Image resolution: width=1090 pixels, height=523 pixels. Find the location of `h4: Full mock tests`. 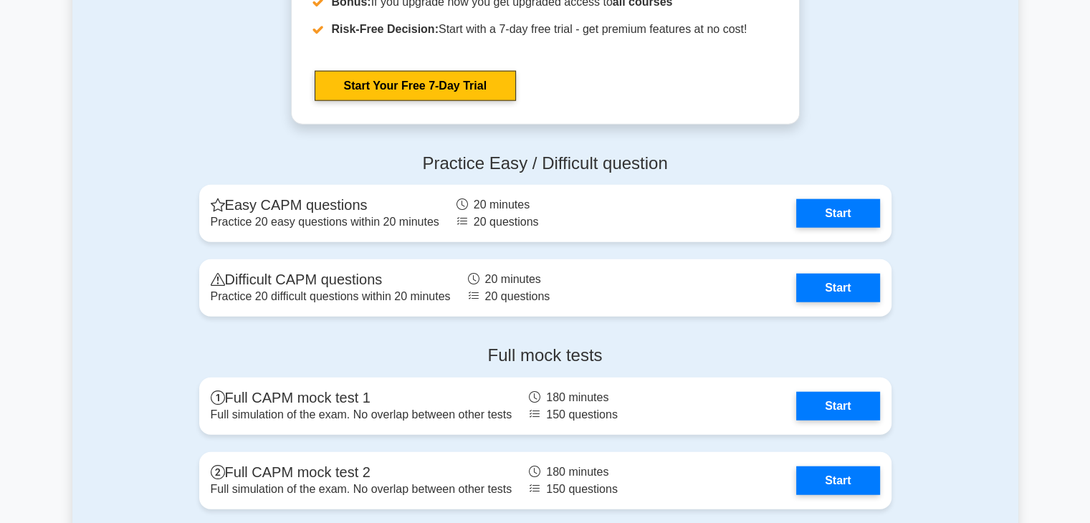

h4: Full mock tests is located at coordinates (545, 355).